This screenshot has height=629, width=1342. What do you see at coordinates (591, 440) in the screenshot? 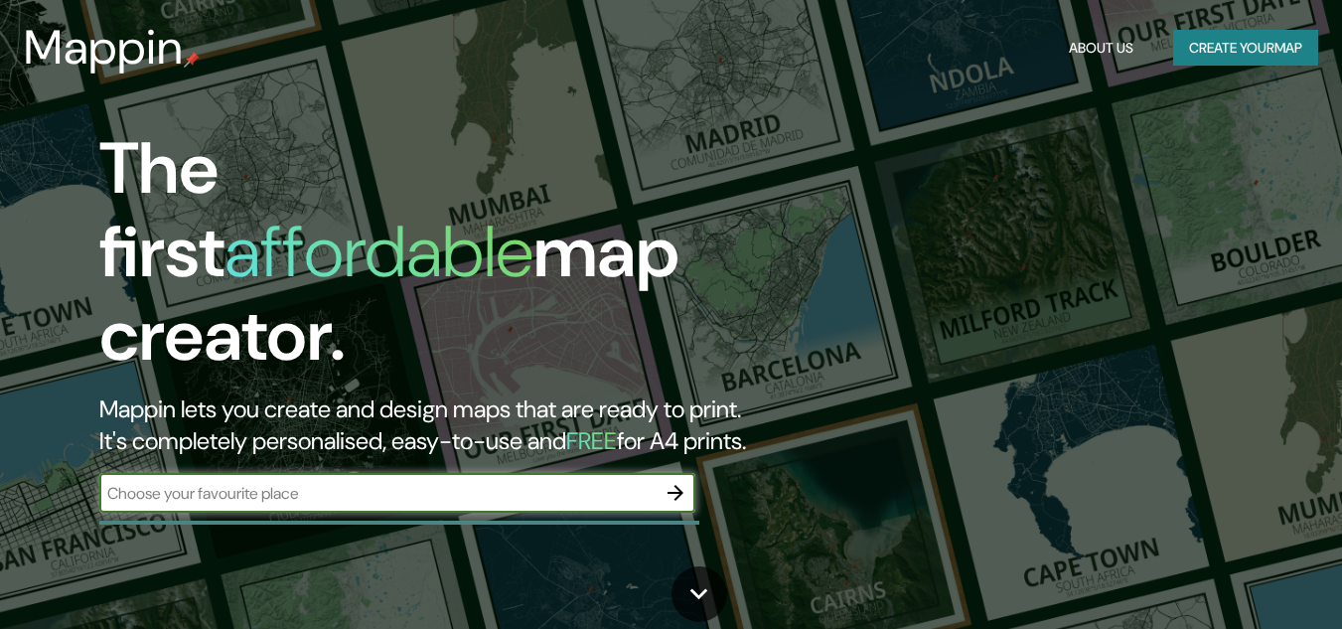
I see `h5: FREE` at bounding box center [591, 440].